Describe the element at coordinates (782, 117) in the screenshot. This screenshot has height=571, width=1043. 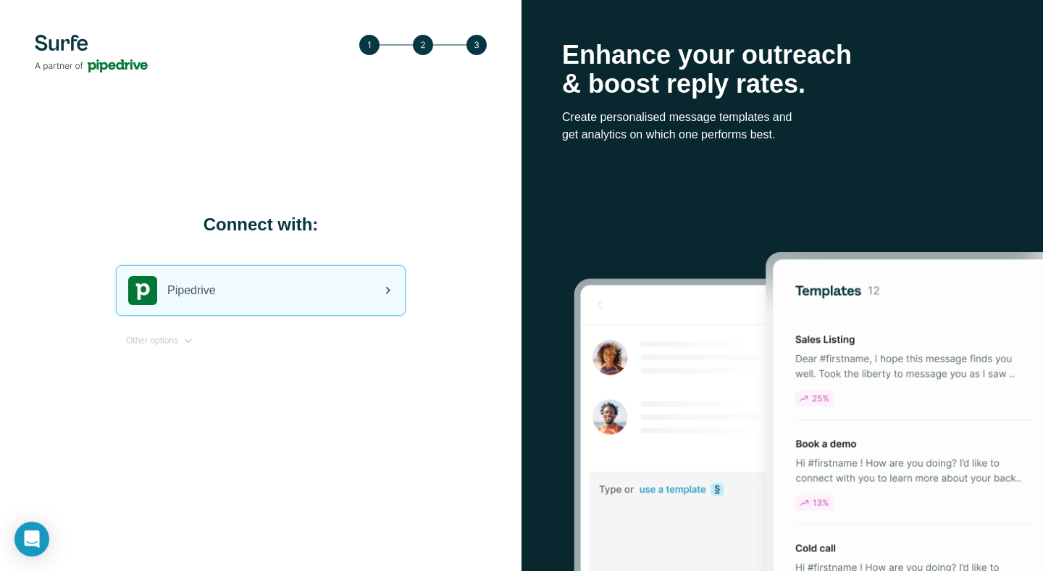
I see `p: Create personalised message templates and` at that location.